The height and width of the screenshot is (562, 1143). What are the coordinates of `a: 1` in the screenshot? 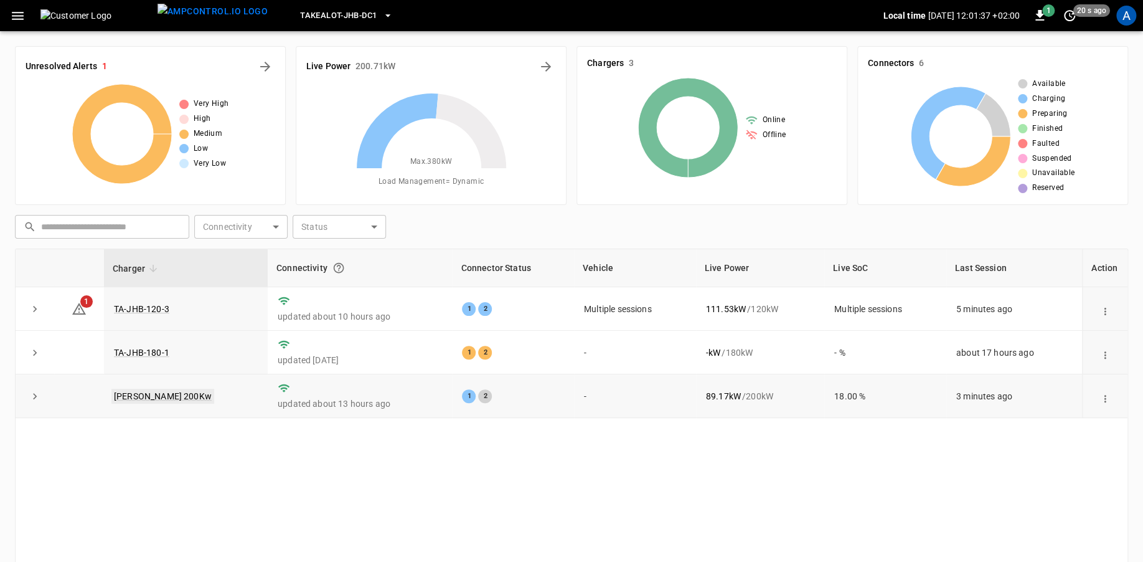 It's located at (79, 308).